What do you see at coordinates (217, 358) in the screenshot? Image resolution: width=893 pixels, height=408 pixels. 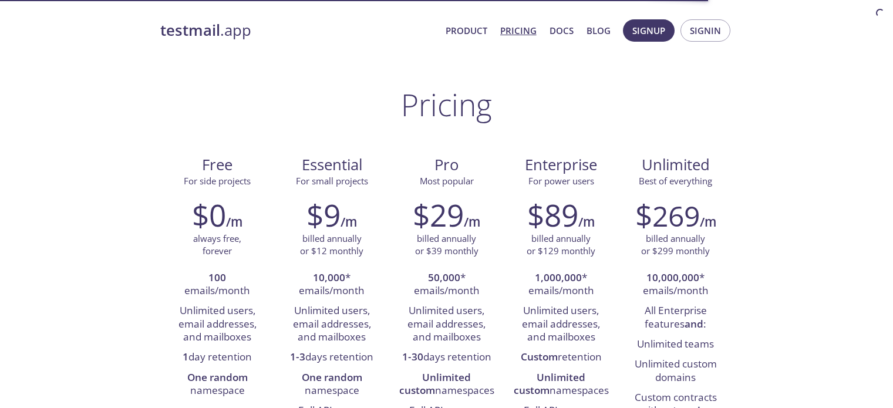 I see `li: day retention` at bounding box center [217, 358].